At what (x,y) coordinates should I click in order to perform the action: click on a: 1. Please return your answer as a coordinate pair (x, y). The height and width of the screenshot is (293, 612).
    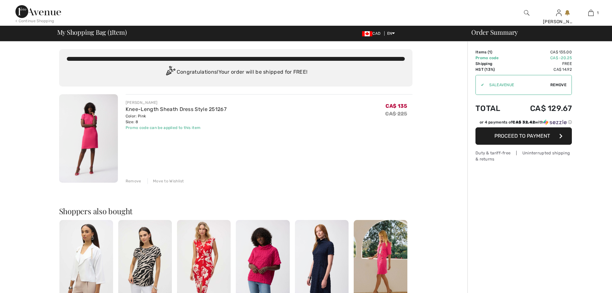
    Looking at the image, I should click on (591, 13).